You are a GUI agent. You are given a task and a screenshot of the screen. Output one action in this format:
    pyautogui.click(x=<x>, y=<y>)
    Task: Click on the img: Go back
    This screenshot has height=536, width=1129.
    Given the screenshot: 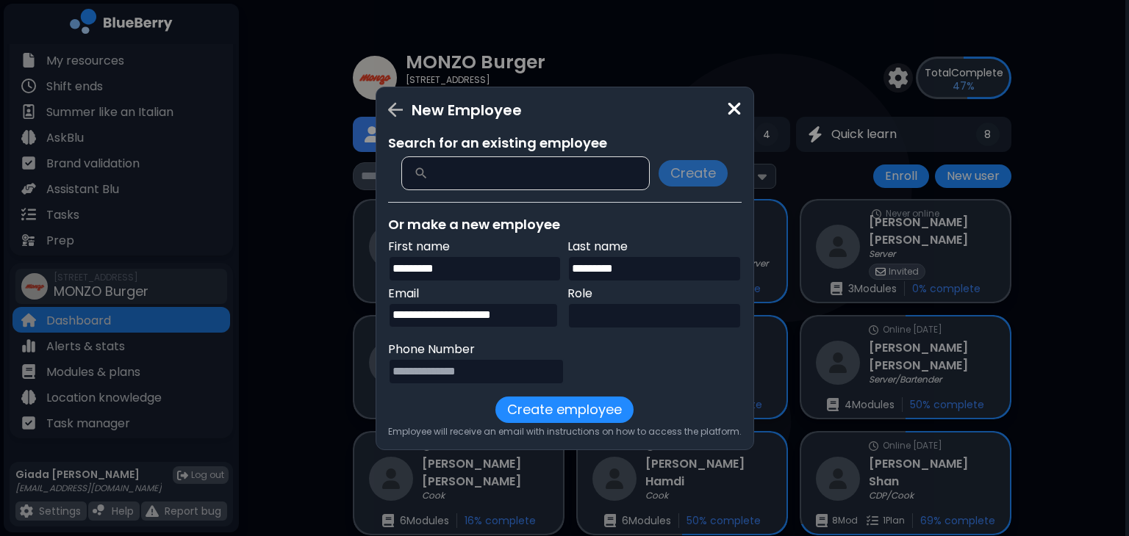 What is the action you would take?
    pyautogui.click(x=395, y=109)
    